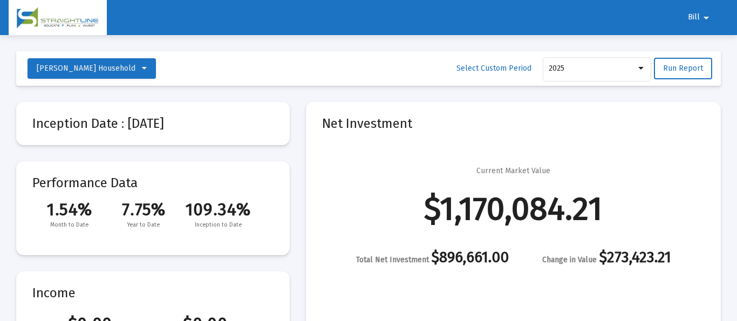 The image size is (737, 321). What do you see at coordinates (70, 225) in the screenshot?
I see `span: Month to Date` at bounding box center [70, 225].